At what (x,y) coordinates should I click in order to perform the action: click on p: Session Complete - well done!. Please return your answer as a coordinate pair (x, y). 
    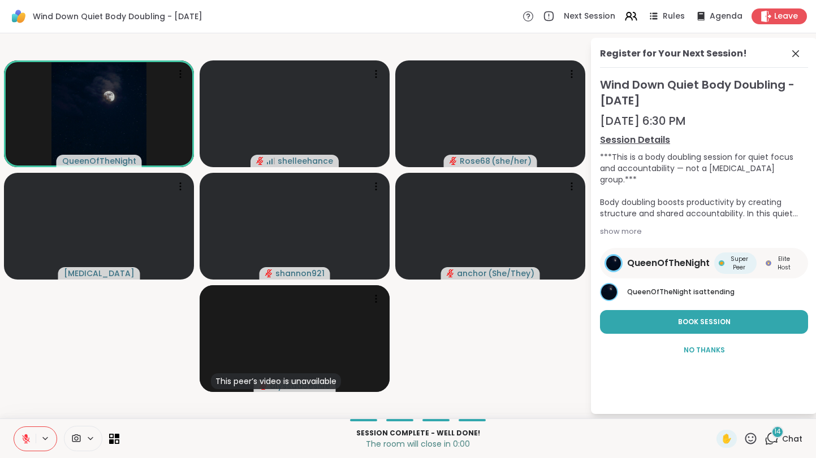
    Looking at the image, I should click on (418, 434).